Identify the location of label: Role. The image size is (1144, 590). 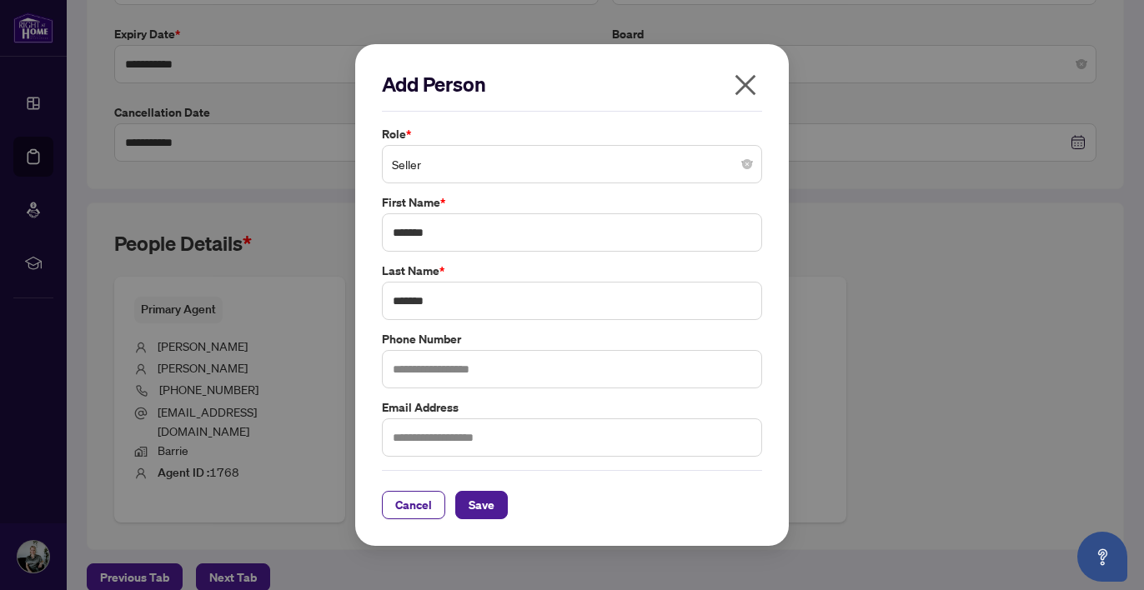
(572, 134).